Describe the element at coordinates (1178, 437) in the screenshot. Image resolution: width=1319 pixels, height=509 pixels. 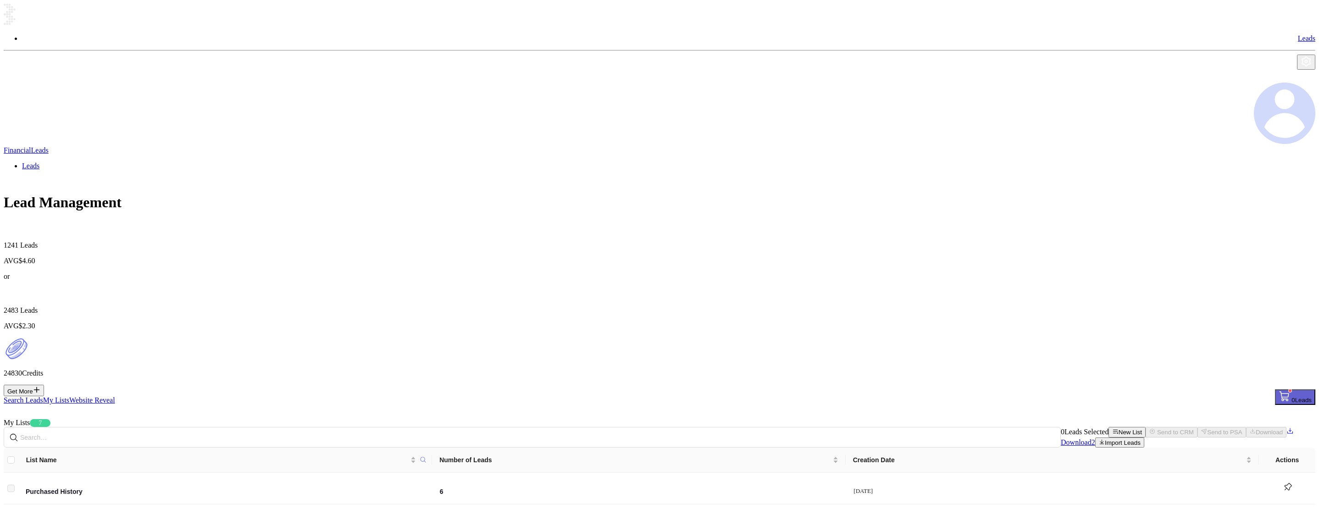
I see `a: Download2` at that location.